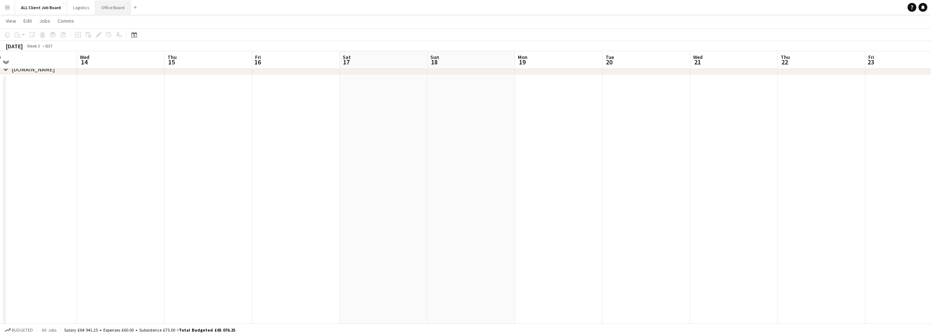 This screenshot has width=931, height=336. What do you see at coordinates (172, 62) in the screenshot?
I see `span: 15` at bounding box center [172, 62].